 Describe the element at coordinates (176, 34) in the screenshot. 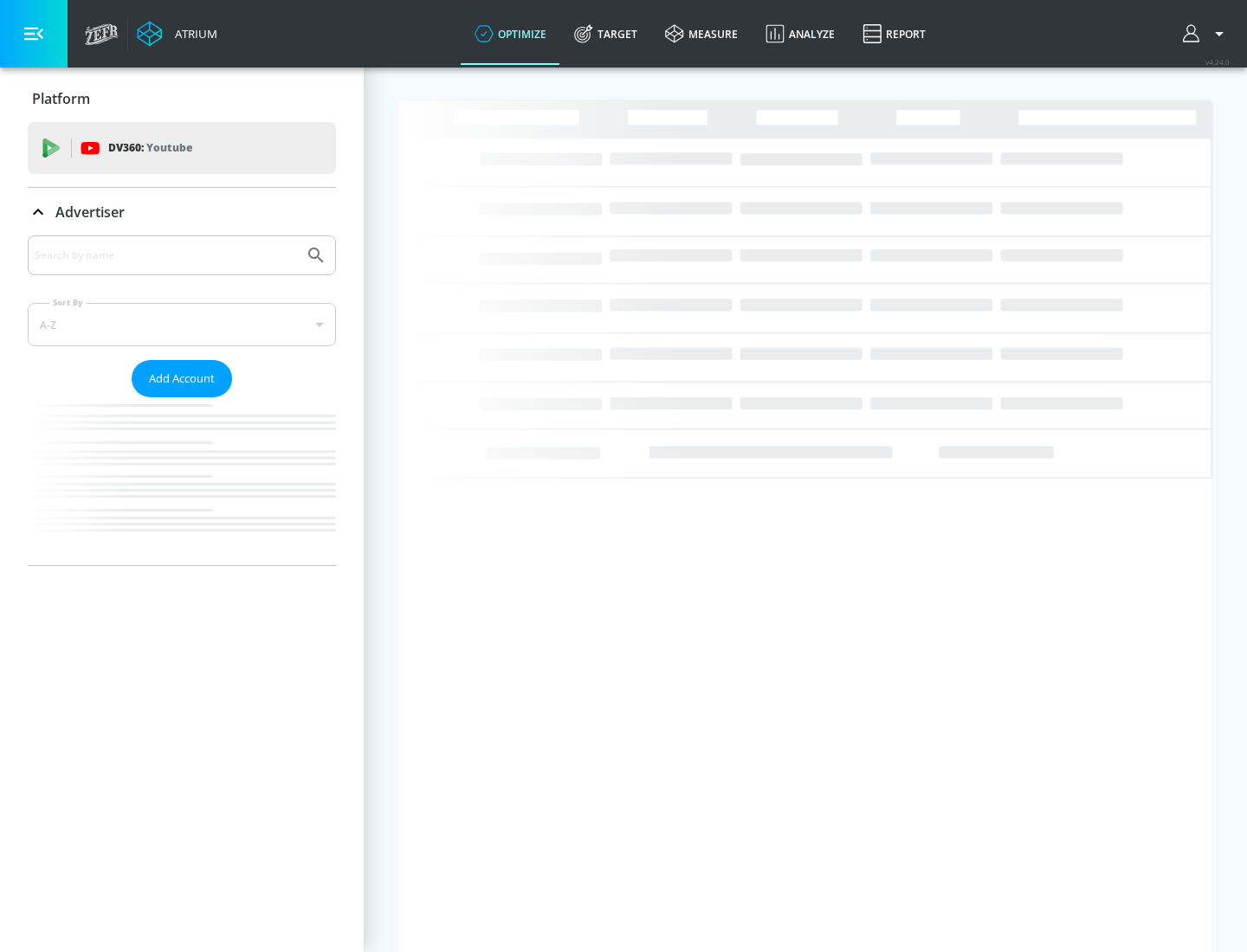

I see `a: Atrium` at that location.